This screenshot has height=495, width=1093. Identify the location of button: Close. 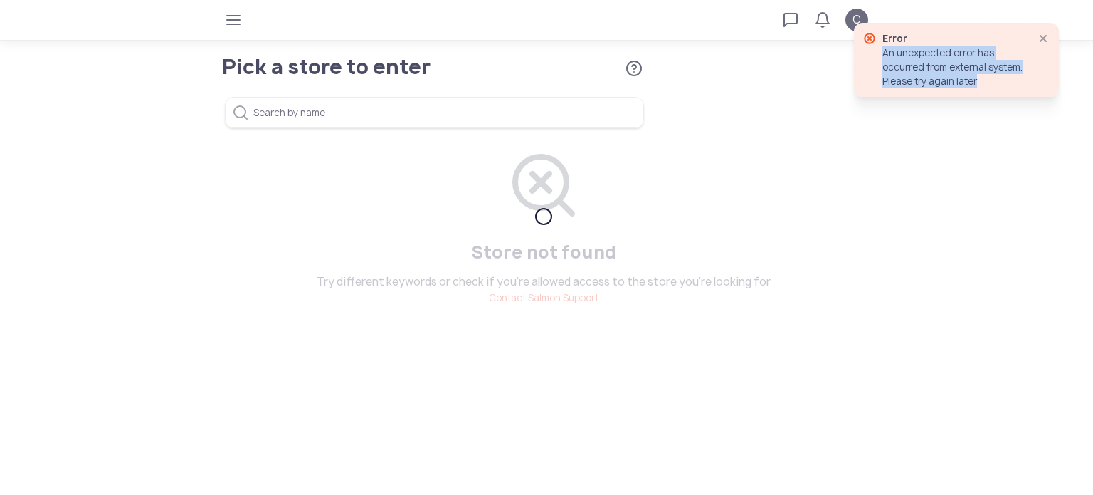
(1043, 38).